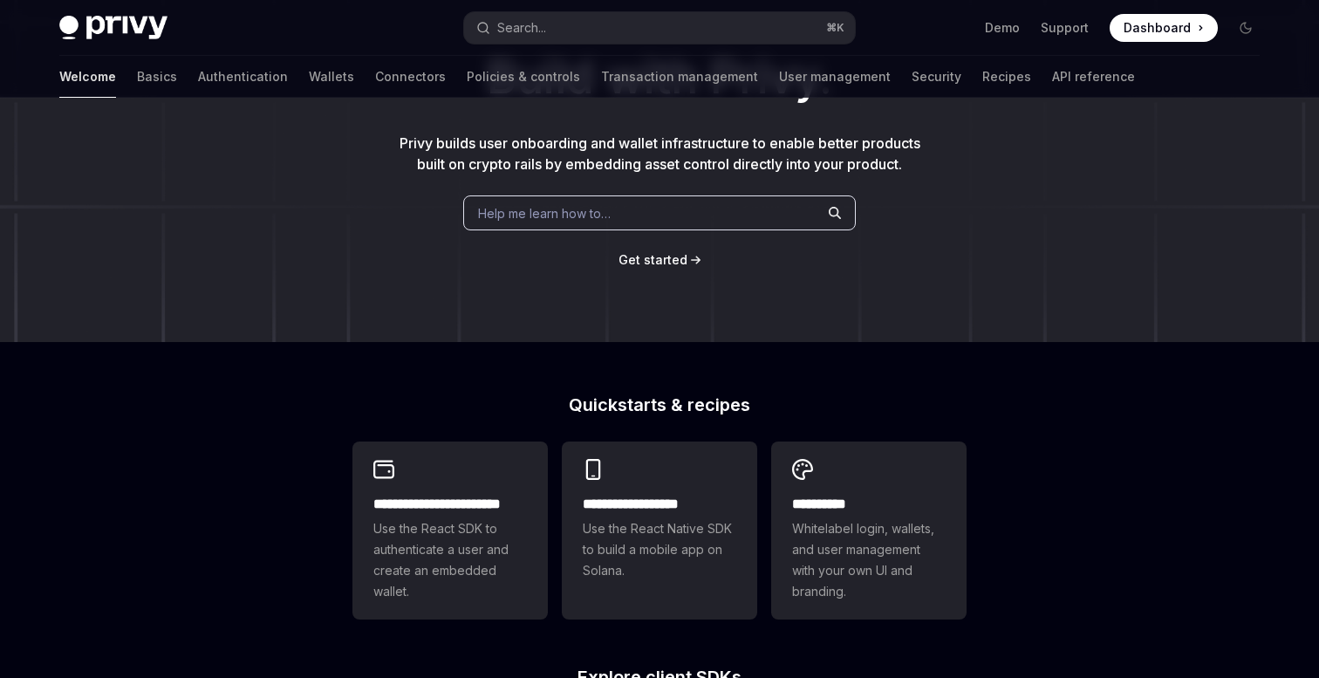 Image resolution: width=1319 pixels, height=678 pixels. I want to click on a: Authentication, so click(242, 77).